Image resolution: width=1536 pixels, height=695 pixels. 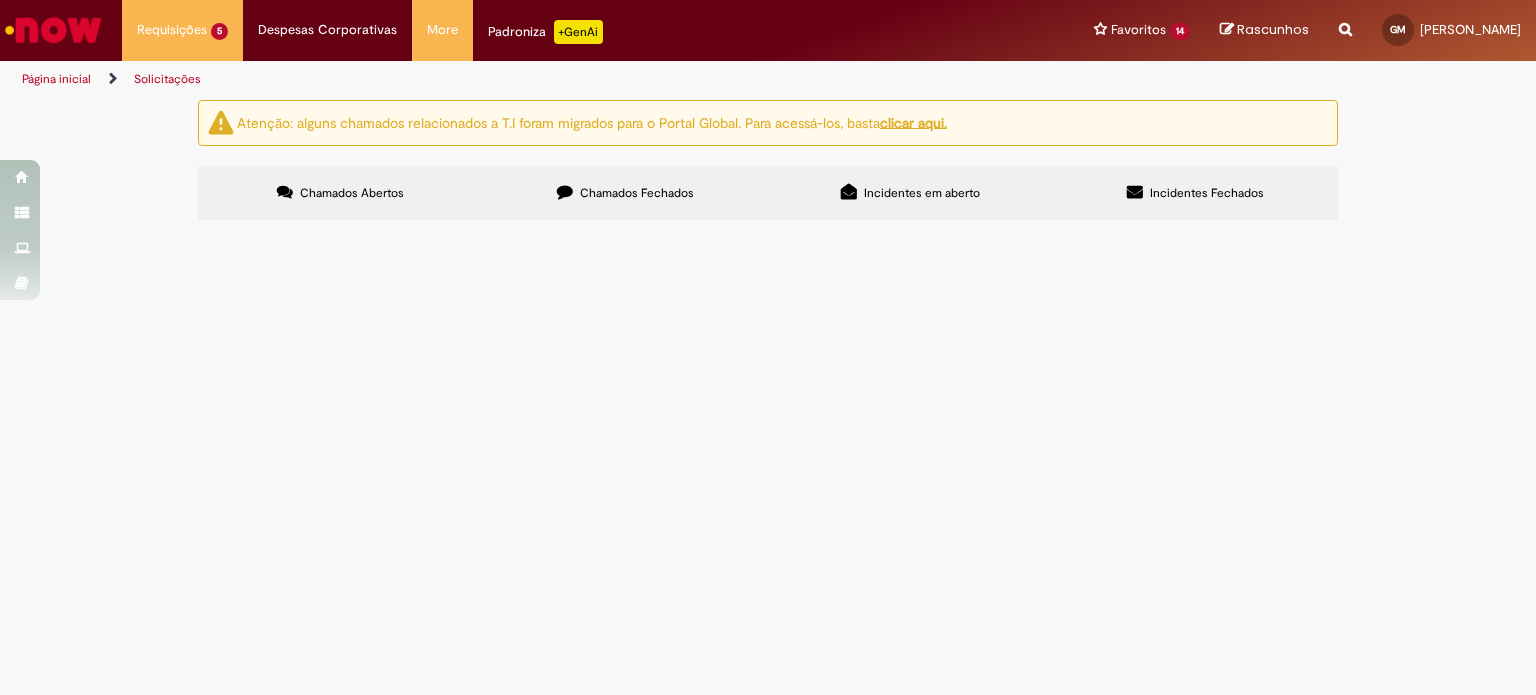 What do you see at coordinates (53, 30) in the screenshot?
I see `img: ServiceNow` at bounding box center [53, 30].